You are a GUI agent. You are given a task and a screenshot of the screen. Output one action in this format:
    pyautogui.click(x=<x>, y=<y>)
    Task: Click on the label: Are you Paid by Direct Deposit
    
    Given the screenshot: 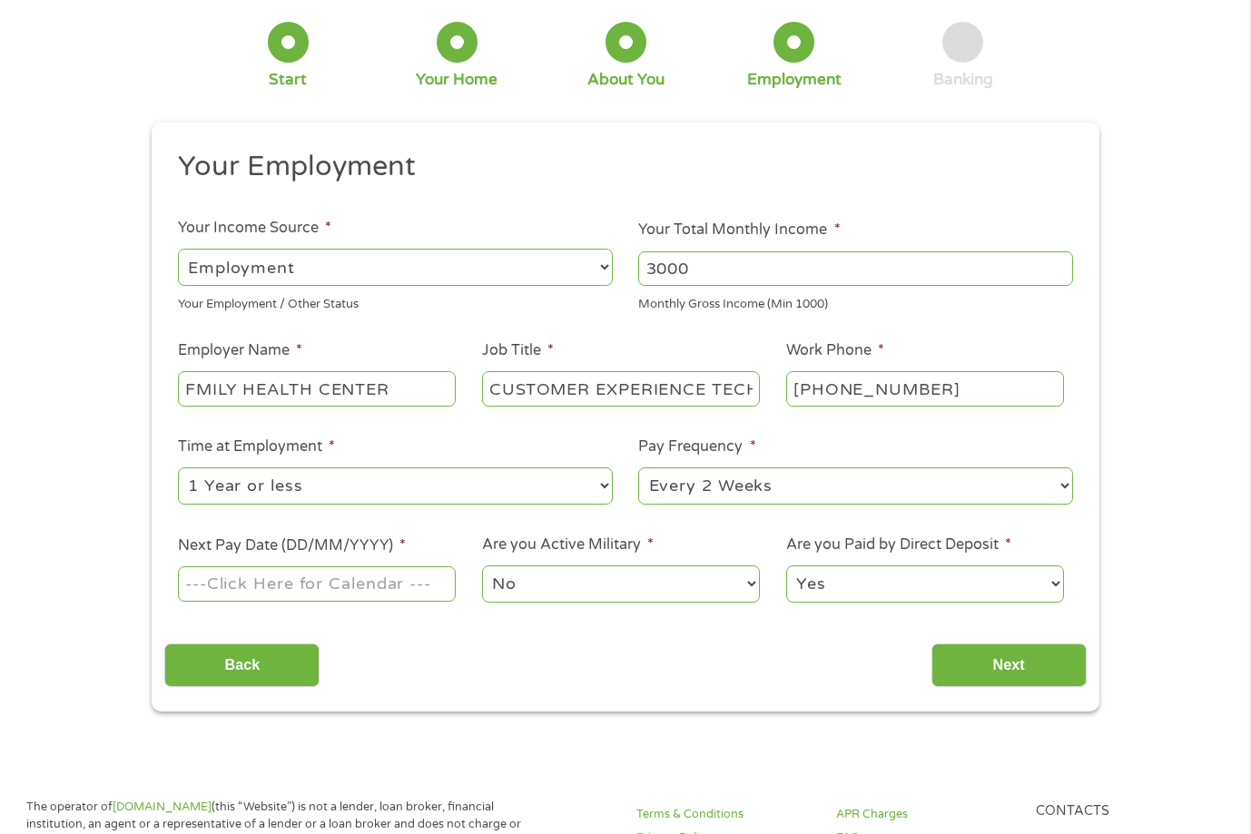 What is the action you would take?
    pyautogui.click(x=899, y=545)
    